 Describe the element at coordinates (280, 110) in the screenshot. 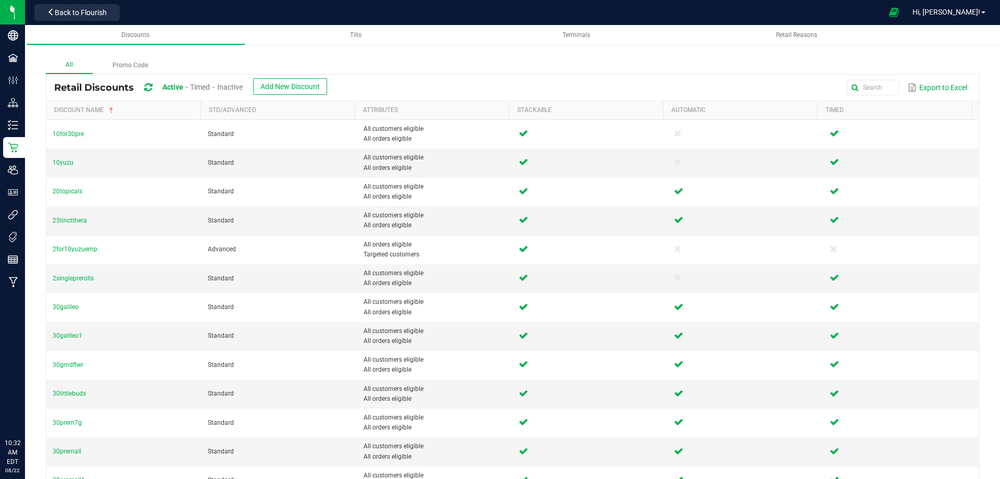

I see `a: Std/AdvancedSortable` at that location.